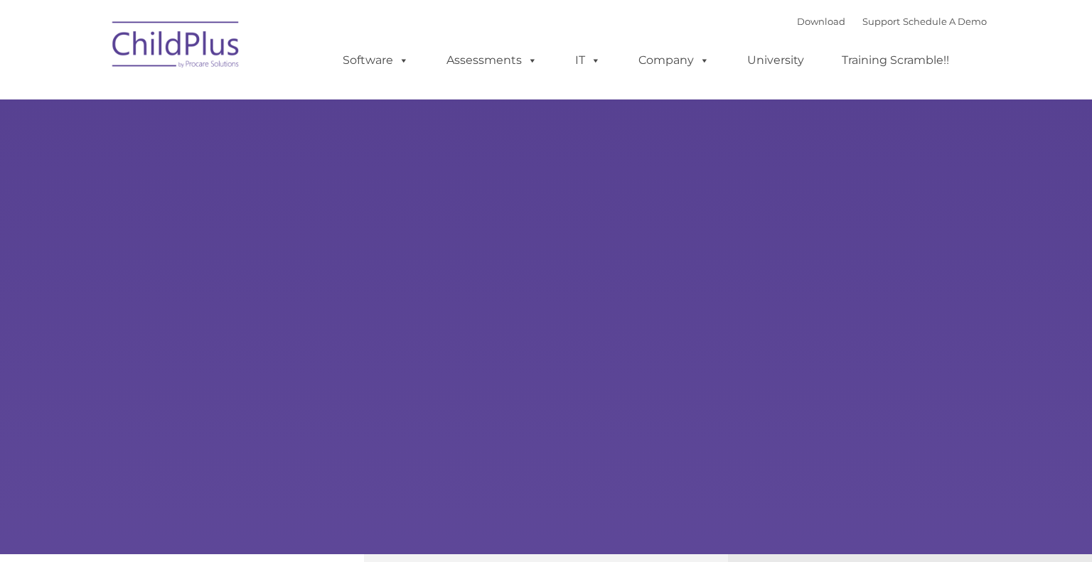 The width and height of the screenshot is (1092, 562). I want to click on a: University, so click(776, 60).